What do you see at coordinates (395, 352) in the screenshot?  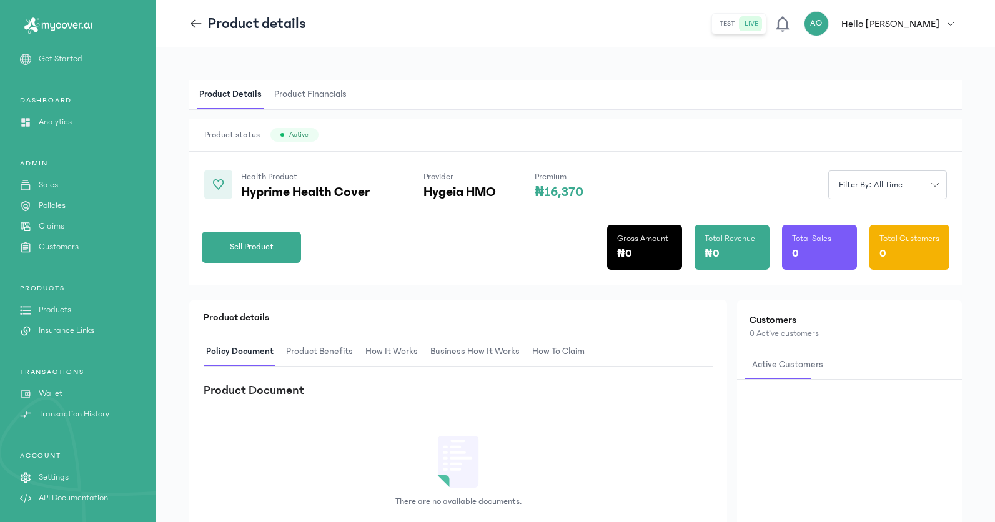 I see `button: How It Works` at bounding box center [395, 352].